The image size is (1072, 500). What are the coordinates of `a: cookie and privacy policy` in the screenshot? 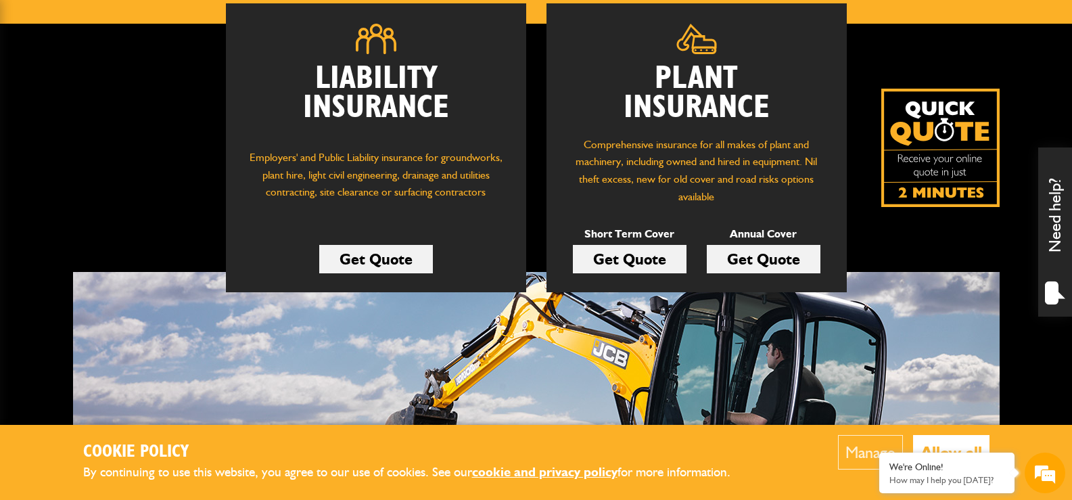 It's located at (544, 471).